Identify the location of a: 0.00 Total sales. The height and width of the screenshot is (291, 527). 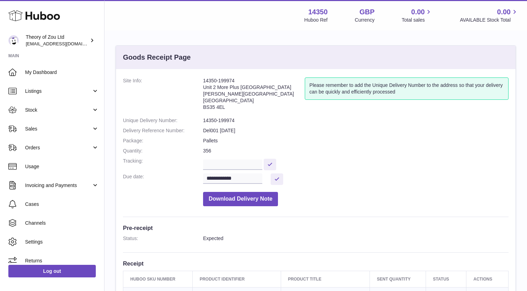
(417, 15).